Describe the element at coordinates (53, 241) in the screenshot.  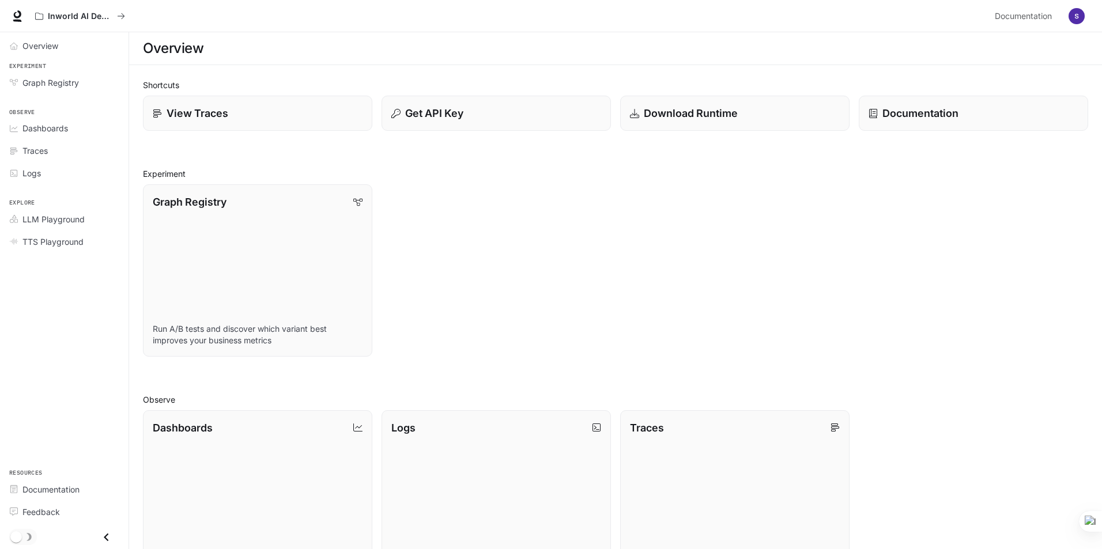
I see `span: TTS Playground` at that location.